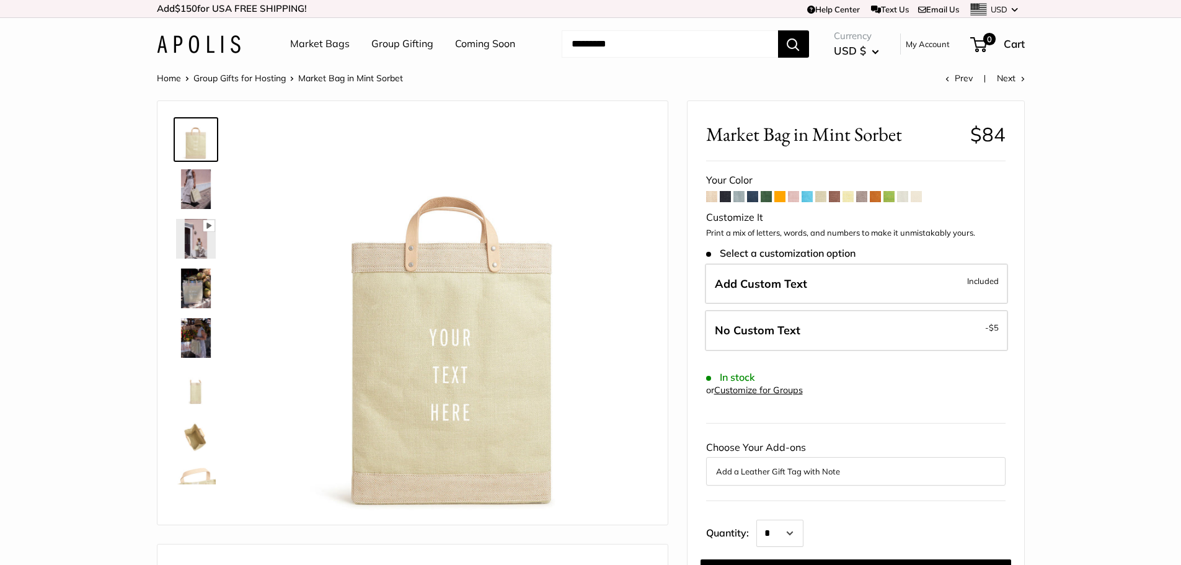 The image size is (1181, 565). What do you see at coordinates (982, 281) in the screenshot?
I see `span: Included` at bounding box center [982, 281].